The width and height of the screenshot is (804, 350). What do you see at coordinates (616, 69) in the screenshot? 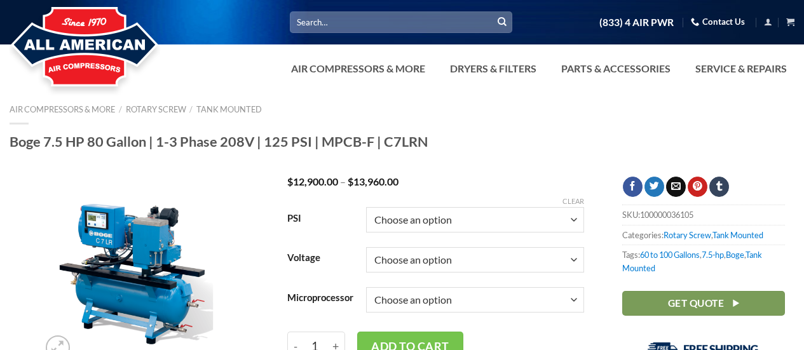
I see `a: Parts & Accessories` at bounding box center [616, 69].